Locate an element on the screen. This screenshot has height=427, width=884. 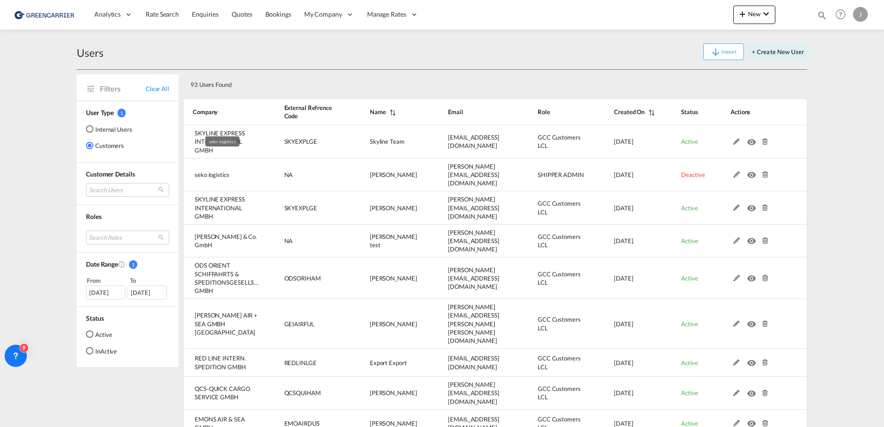
td: myra.kraushaar@geis-group.de is located at coordinates (469, 324).